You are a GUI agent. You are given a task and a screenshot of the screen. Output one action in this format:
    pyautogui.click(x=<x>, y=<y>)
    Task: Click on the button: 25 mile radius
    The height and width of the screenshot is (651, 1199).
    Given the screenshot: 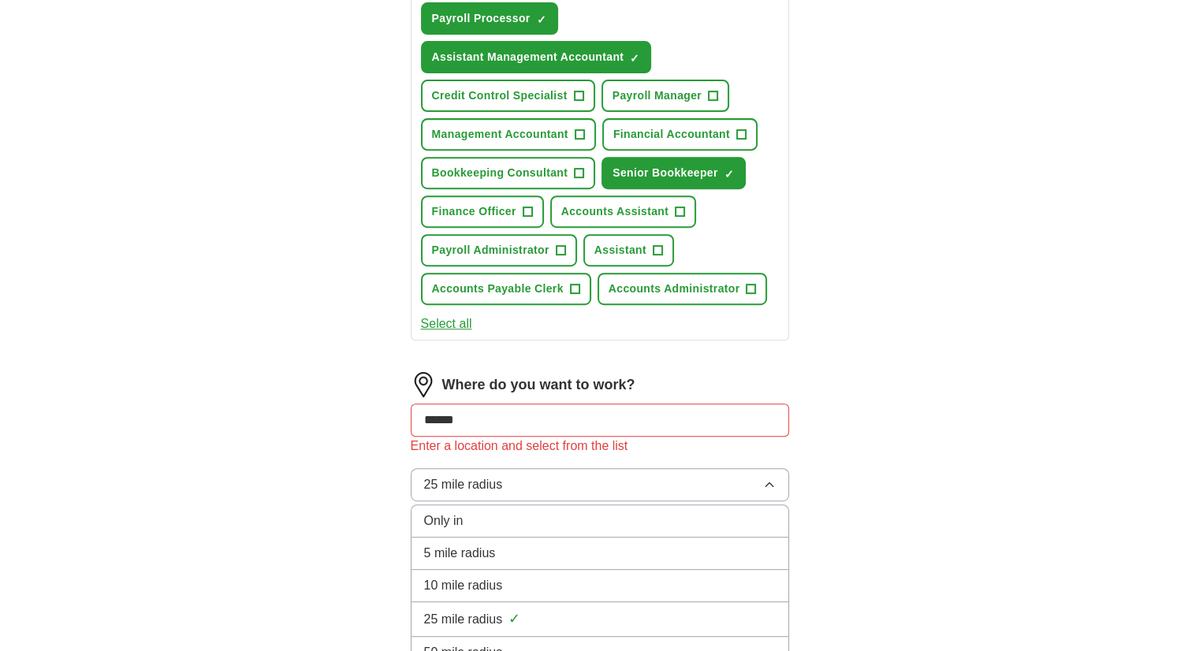 What is the action you would take?
    pyautogui.click(x=600, y=485)
    